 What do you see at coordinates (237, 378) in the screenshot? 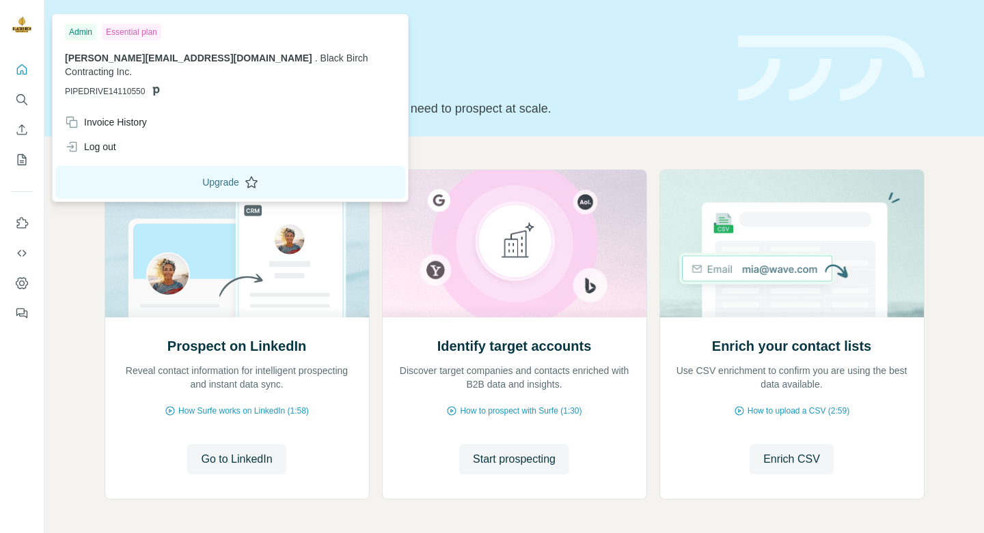
I see `p: Reveal contact information for intelligent prospecting and instant data sync.` at bounding box center [237, 378].